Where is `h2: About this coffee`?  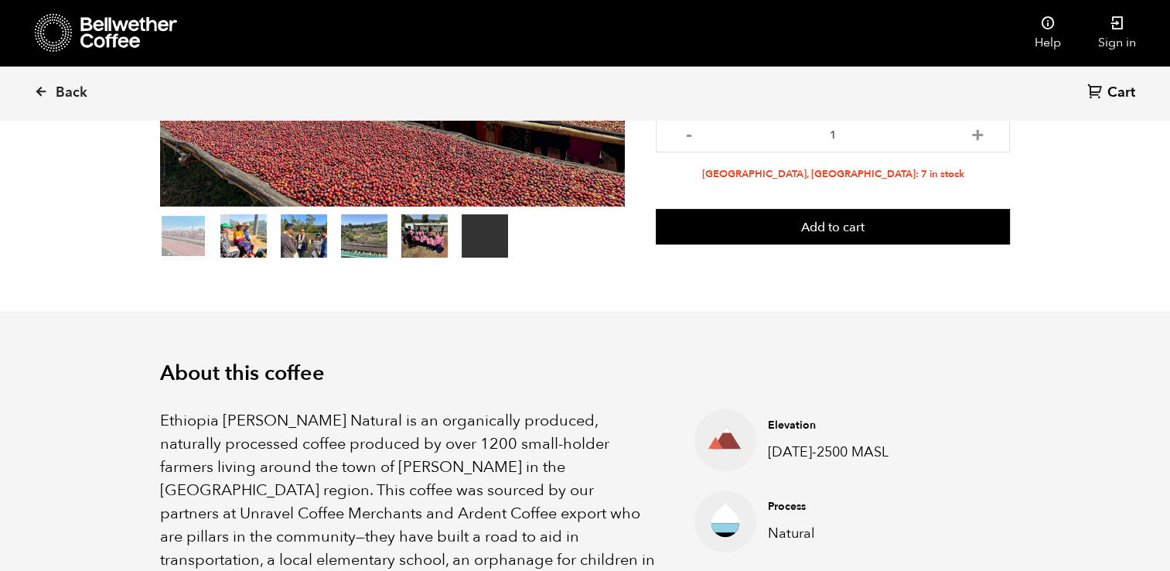
h2: About this coffee is located at coordinates (585, 373).